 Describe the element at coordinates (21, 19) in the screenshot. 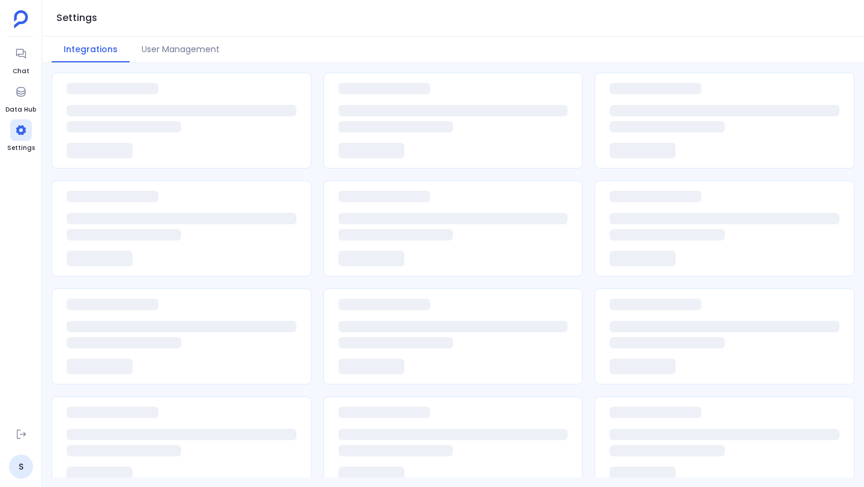

I see `img: petavue logo` at that location.